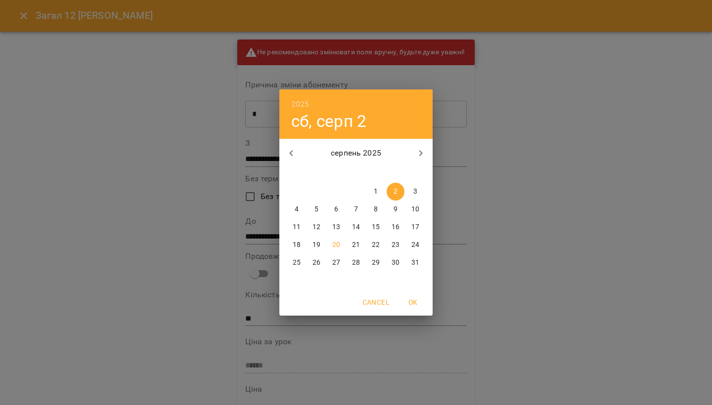  What do you see at coordinates (413, 302) in the screenshot?
I see `span: OK` at bounding box center [413, 302].